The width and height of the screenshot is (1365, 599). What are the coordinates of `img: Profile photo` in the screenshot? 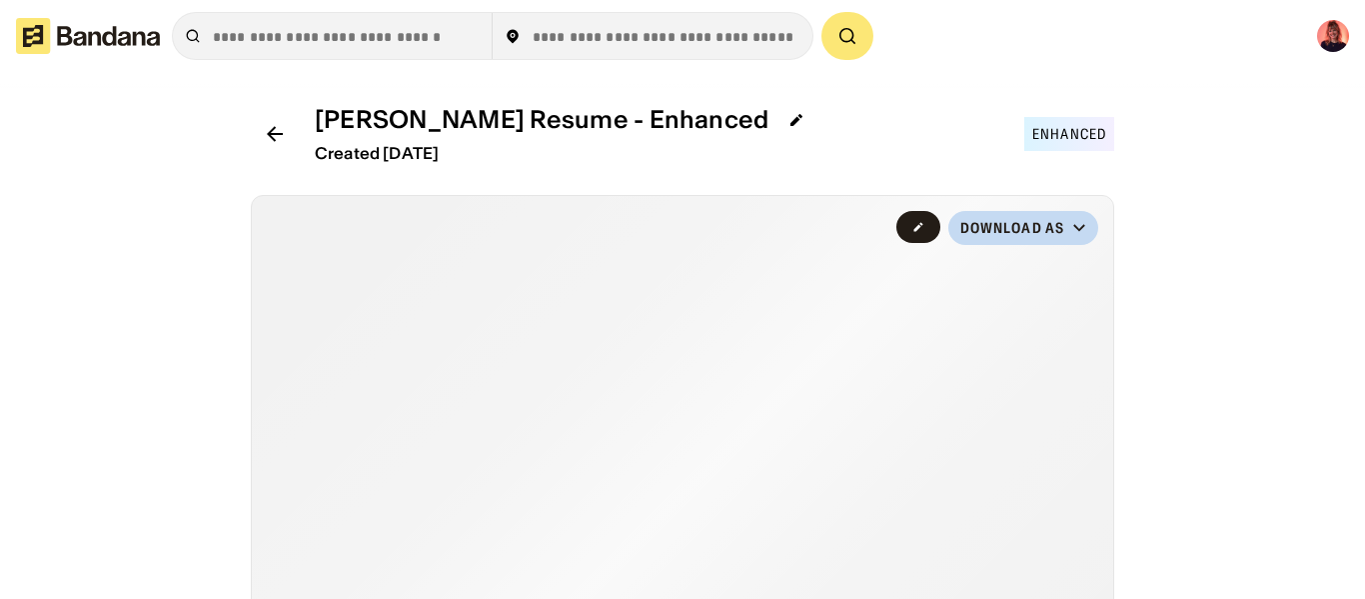 It's located at (1334, 36).